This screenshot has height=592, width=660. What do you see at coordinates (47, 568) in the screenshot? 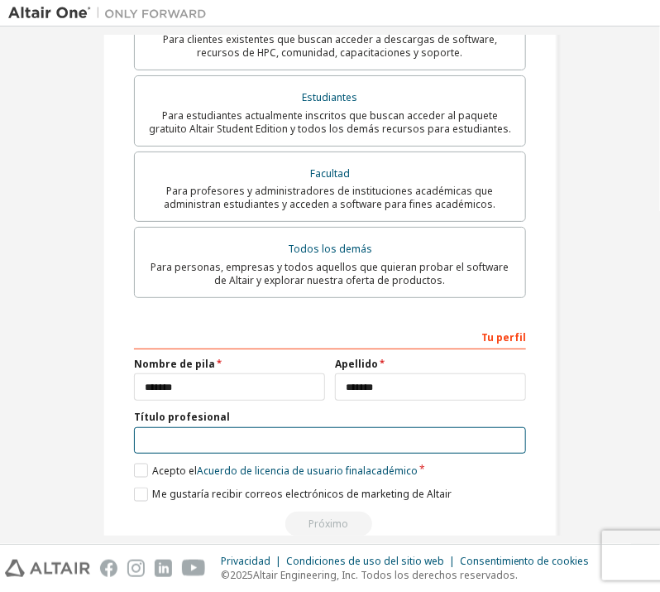
I see `img: altair_logo.svg` at bounding box center [47, 568].